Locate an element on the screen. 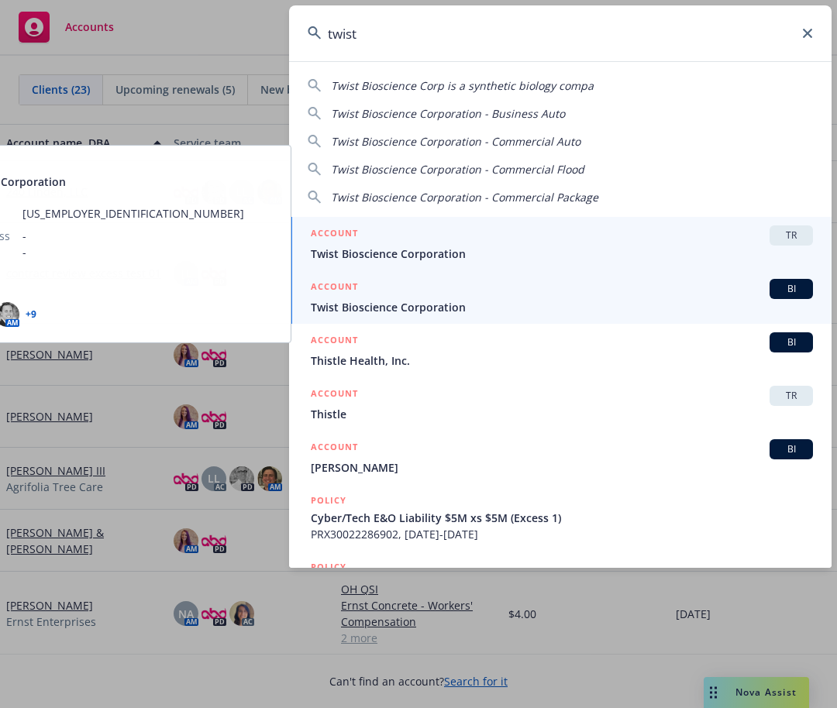 This screenshot has height=708, width=837. span: Thistle Health, Inc. is located at coordinates (562, 360).